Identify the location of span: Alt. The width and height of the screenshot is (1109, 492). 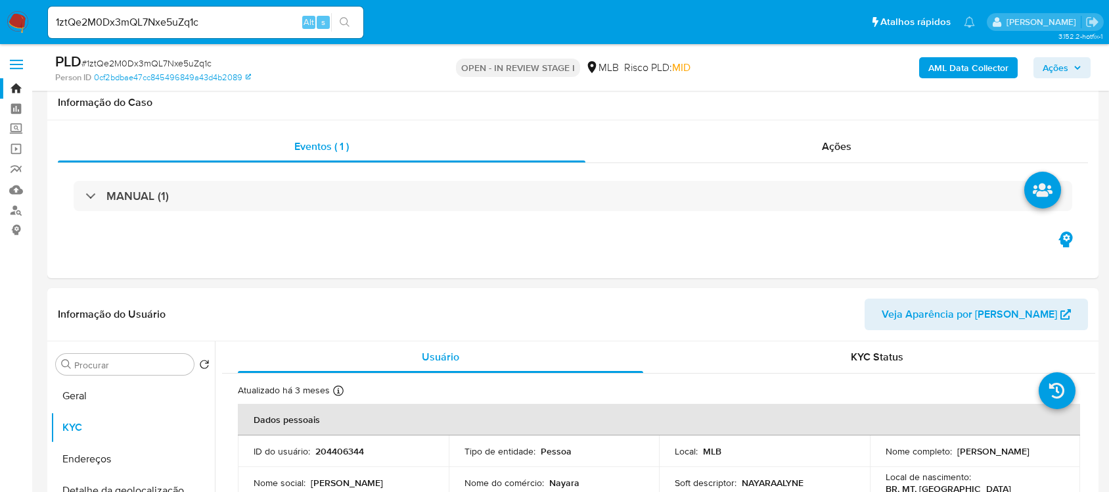
(309, 22).